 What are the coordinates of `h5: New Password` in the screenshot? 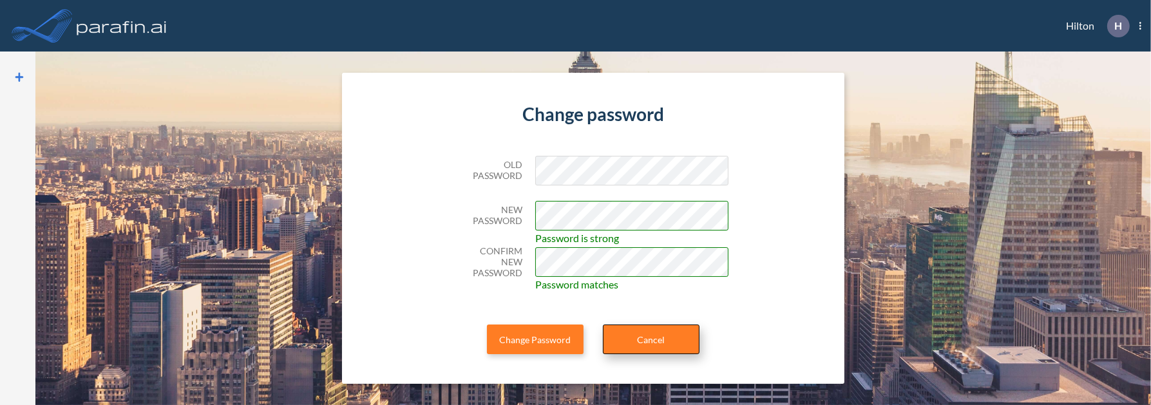 It's located at (490, 216).